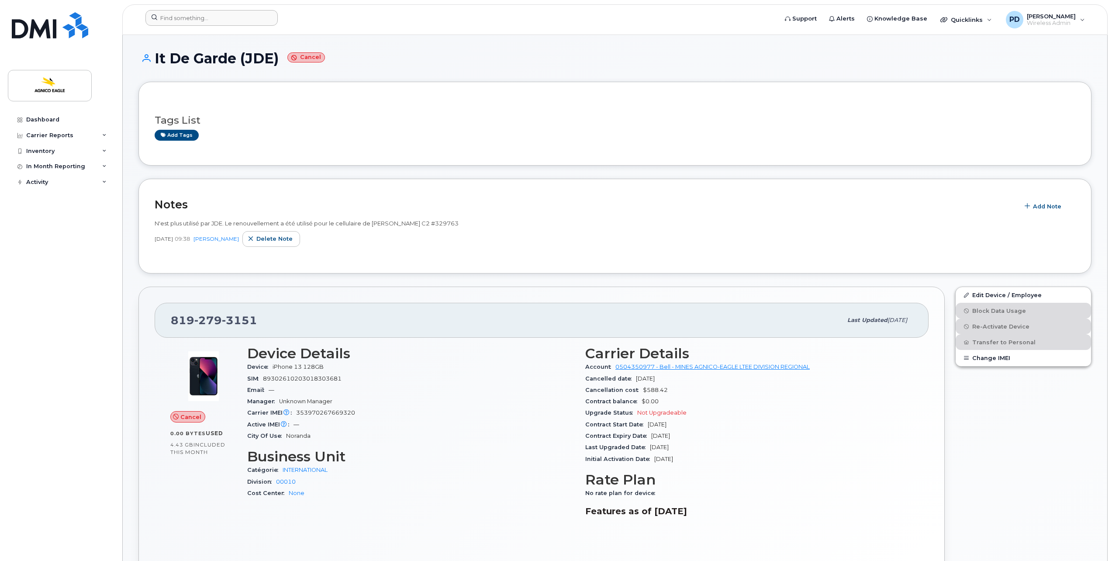 The height and width of the screenshot is (561, 1112). Describe the element at coordinates (302, 378) in the screenshot. I see `span: 89302610203018303681` at that location.